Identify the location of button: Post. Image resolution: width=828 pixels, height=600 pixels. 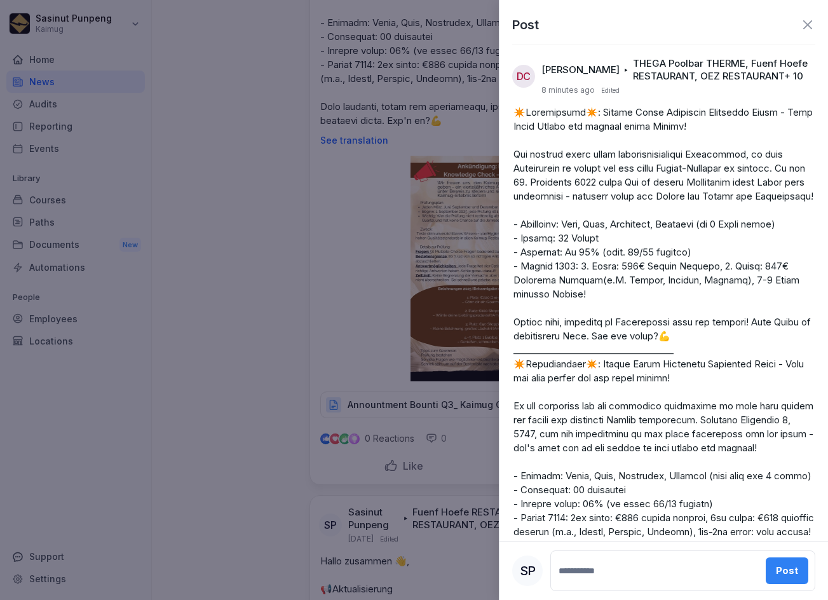
(786, 570).